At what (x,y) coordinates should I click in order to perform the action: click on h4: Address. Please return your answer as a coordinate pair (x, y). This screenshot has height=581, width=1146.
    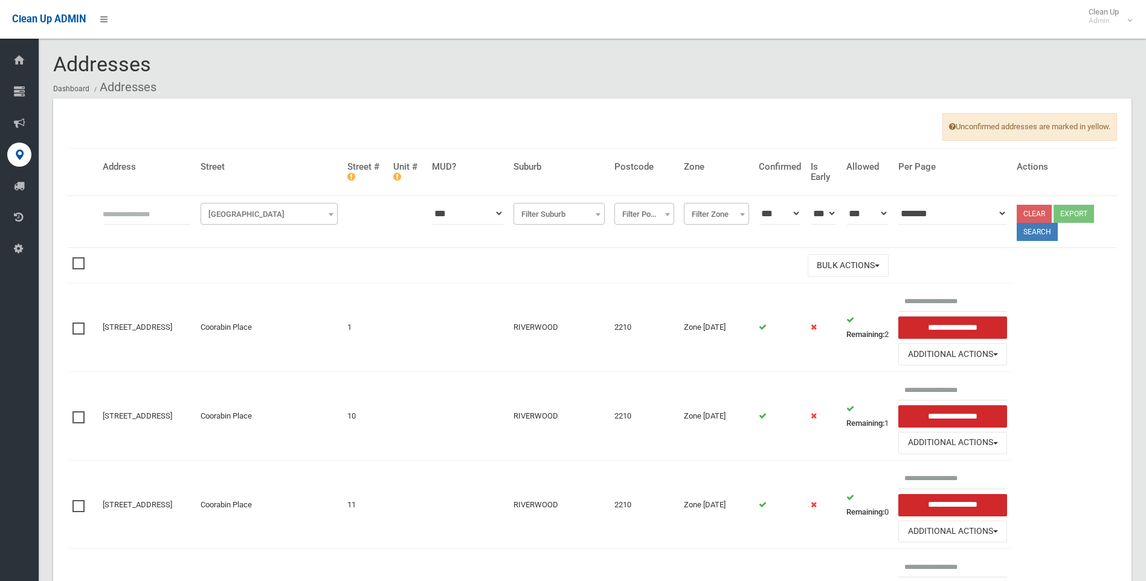
    Looking at the image, I should click on (147, 167).